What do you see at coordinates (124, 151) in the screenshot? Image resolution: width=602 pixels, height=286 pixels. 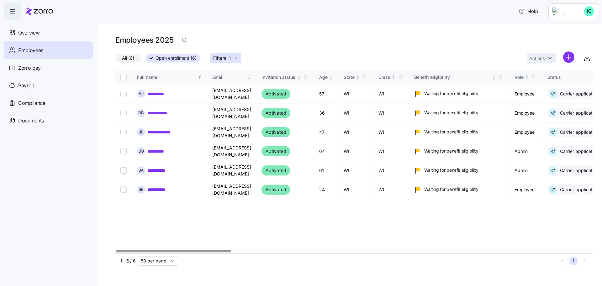 I see `input: Select record 4` at bounding box center [124, 151].